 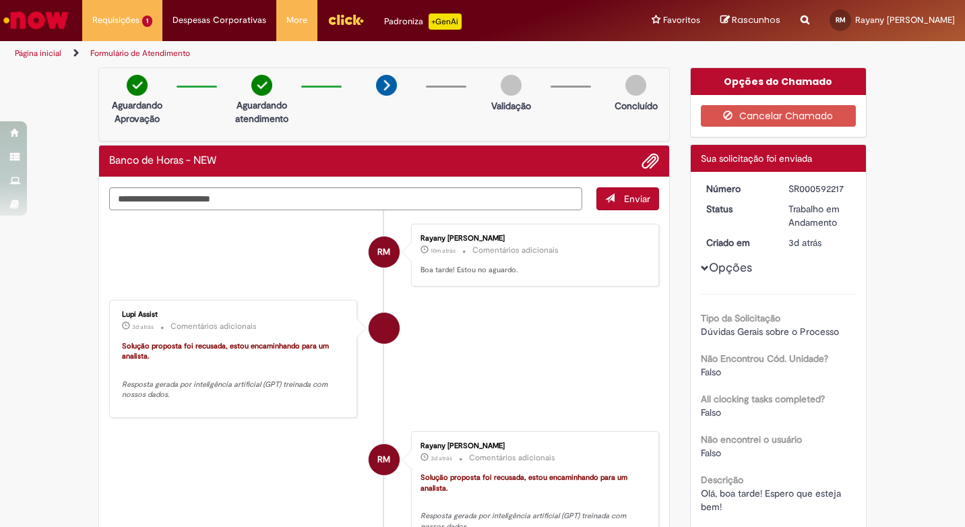 What do you see at coordinates (219, 20) in the screenshot?
I see `span: Despesas Corporativas` at bounding box center [219, 20].